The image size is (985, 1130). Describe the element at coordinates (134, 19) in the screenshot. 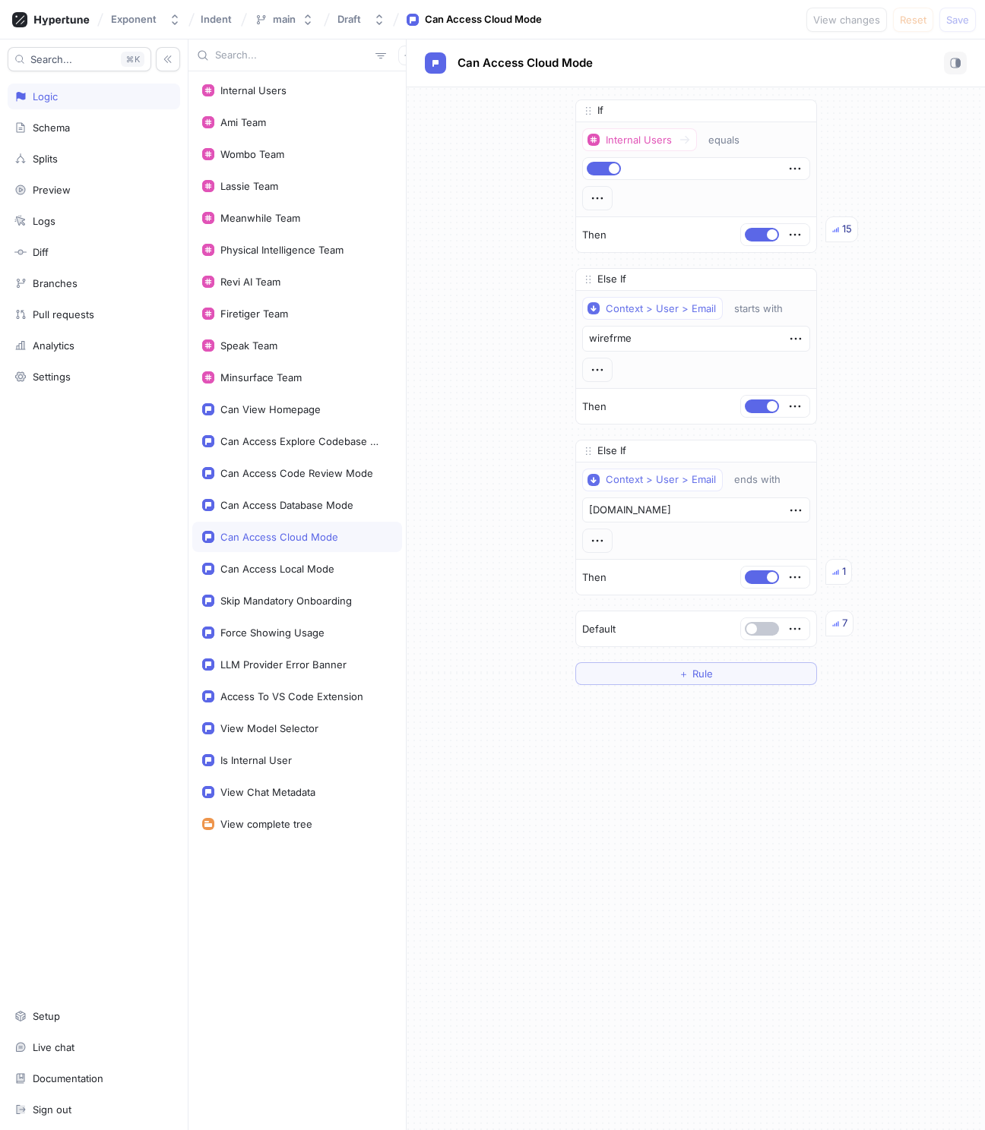

I see `div: Exponent` at that location.